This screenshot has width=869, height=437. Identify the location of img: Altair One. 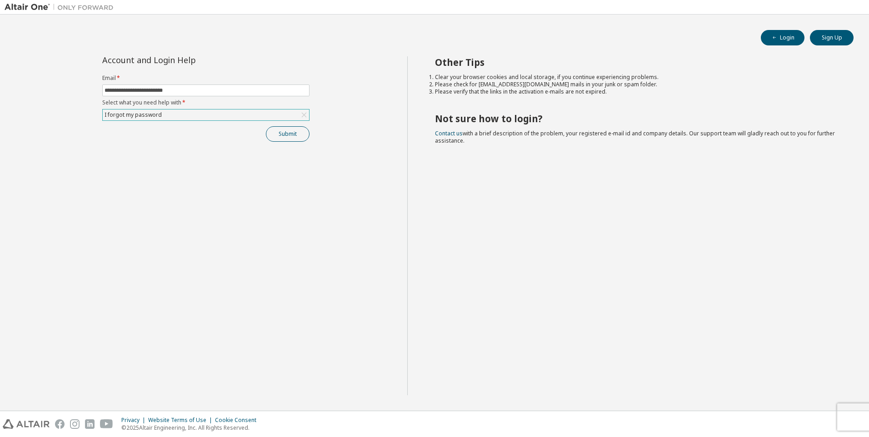
(61, 7).